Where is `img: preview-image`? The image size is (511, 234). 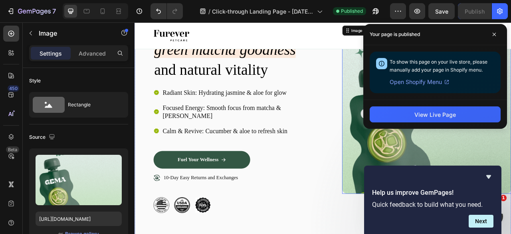
img: preview-image is located at coordinates (79, 180).